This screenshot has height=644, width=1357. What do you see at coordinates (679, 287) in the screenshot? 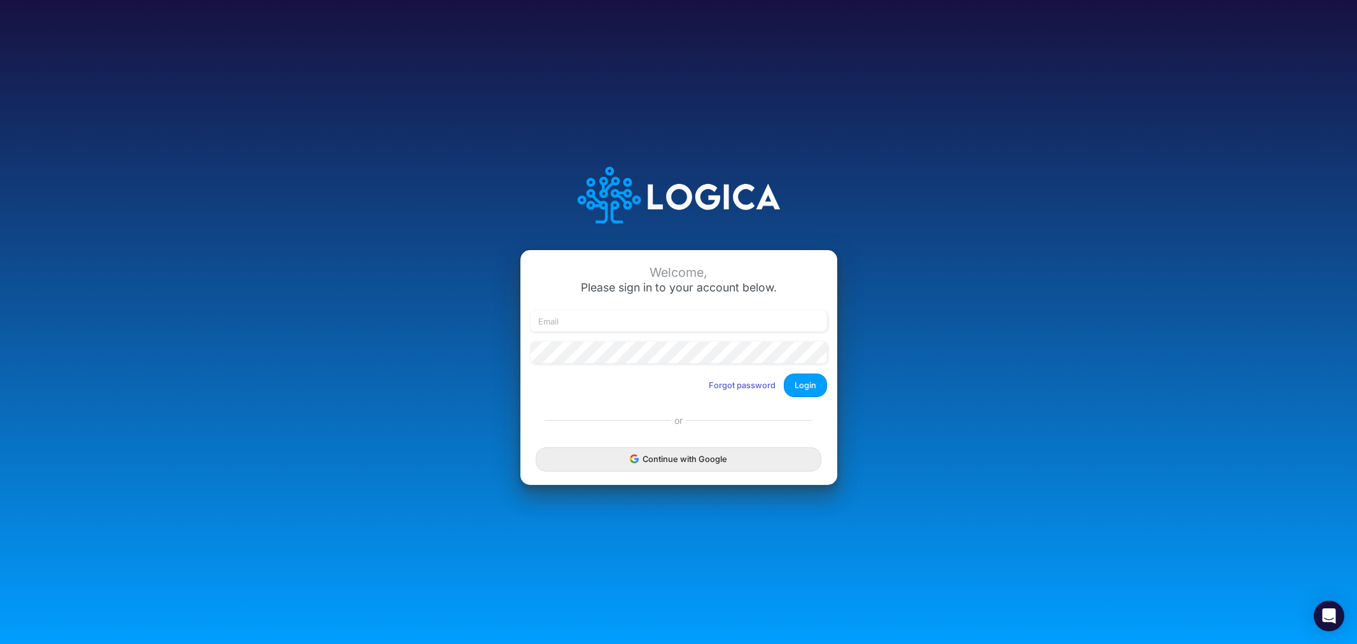
I see `span: Please sign in to your account below.` at bounding box center [679, 287].